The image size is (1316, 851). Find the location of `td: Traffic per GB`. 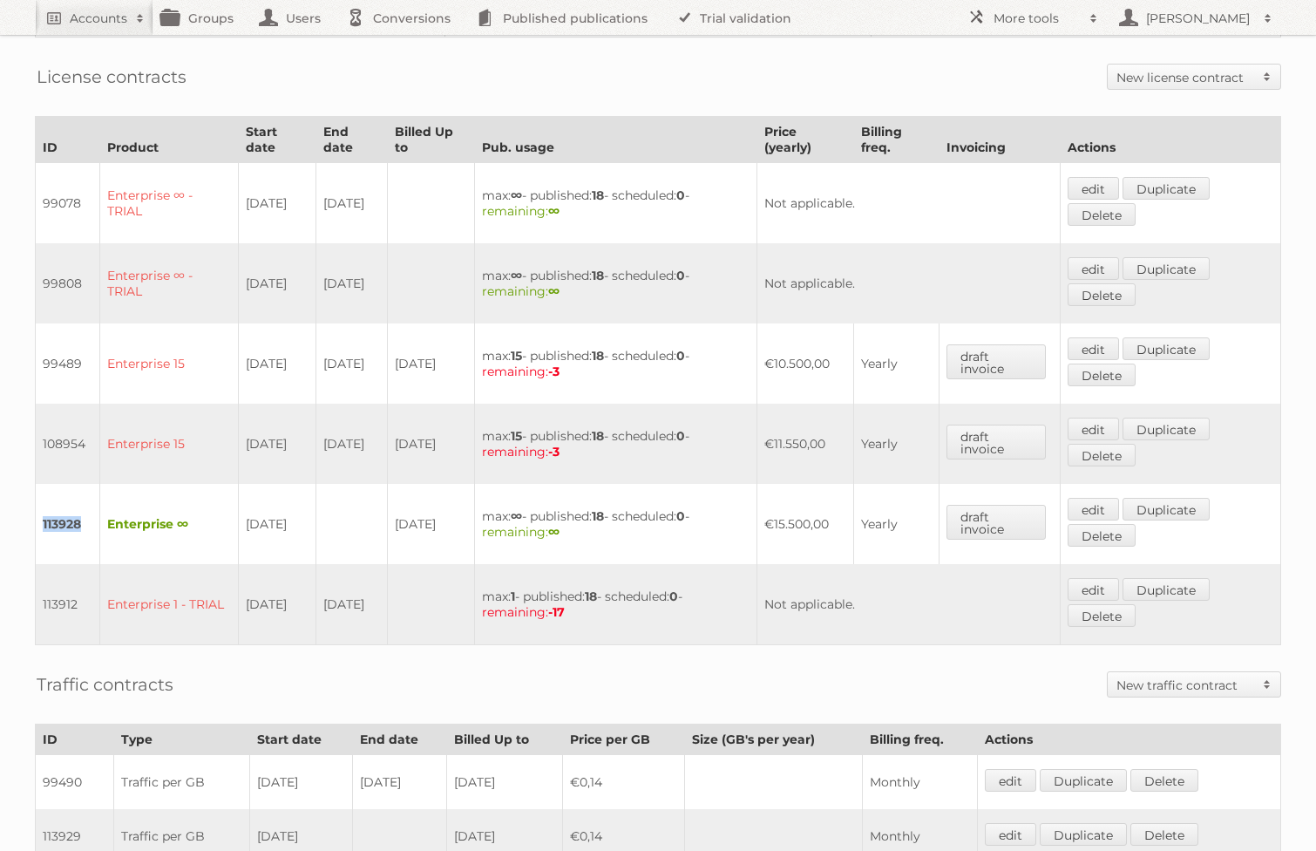

td: Traffic per GB is located at coordinates (182, 782).